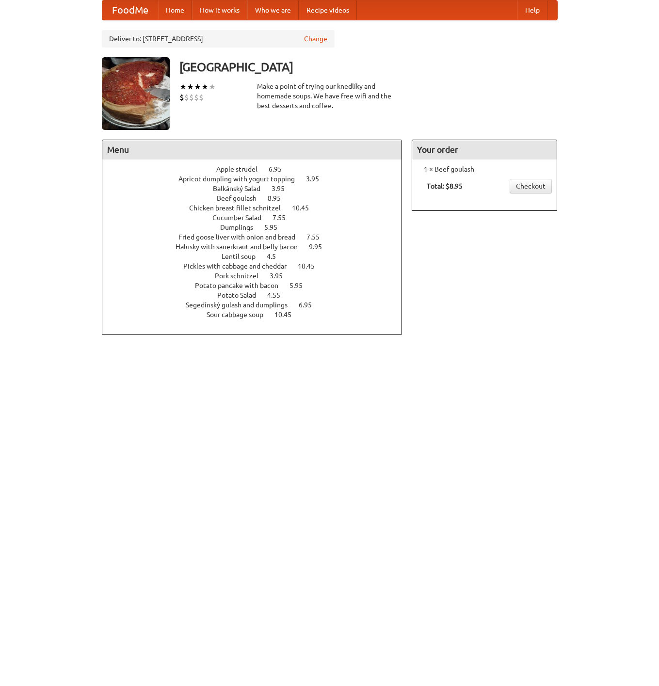 Image resolution: width=659 pixels, height=686 pixels. Describe the element at coordinates (241, 169) in the screenshot. I see `span: Apple strudel` at that location.